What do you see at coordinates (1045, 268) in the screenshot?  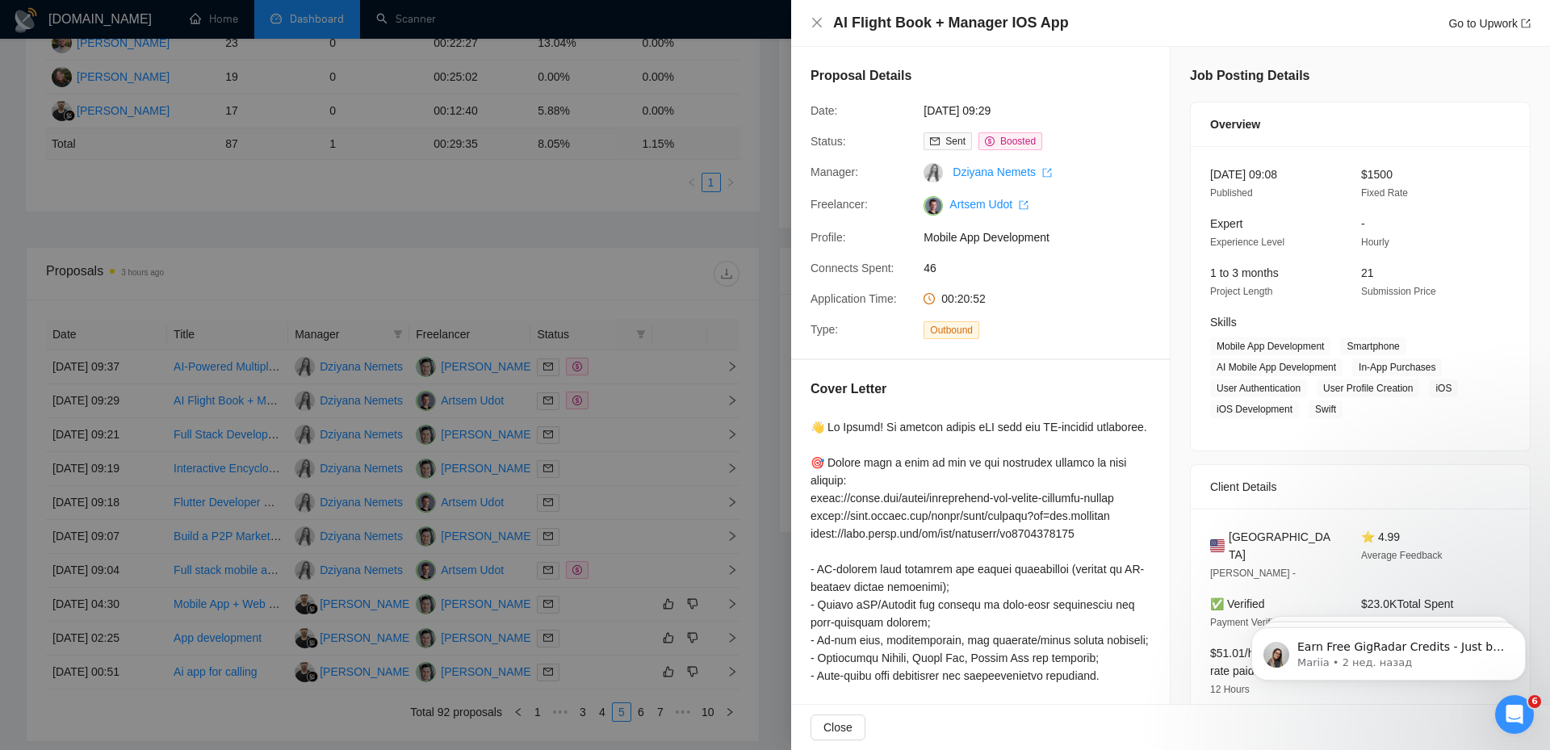 I see `span: 46` at bounding box center [1045, 268].